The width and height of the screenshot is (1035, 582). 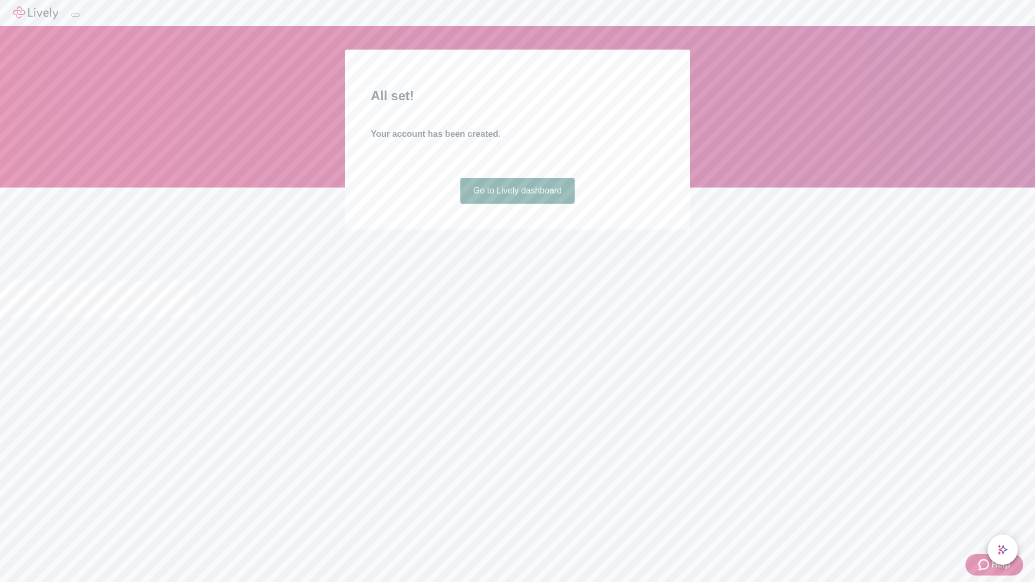 What do you see at coordinates (517, 96) in the screenshot?
I see `h2: All set!` at bounding box center [517, 96].